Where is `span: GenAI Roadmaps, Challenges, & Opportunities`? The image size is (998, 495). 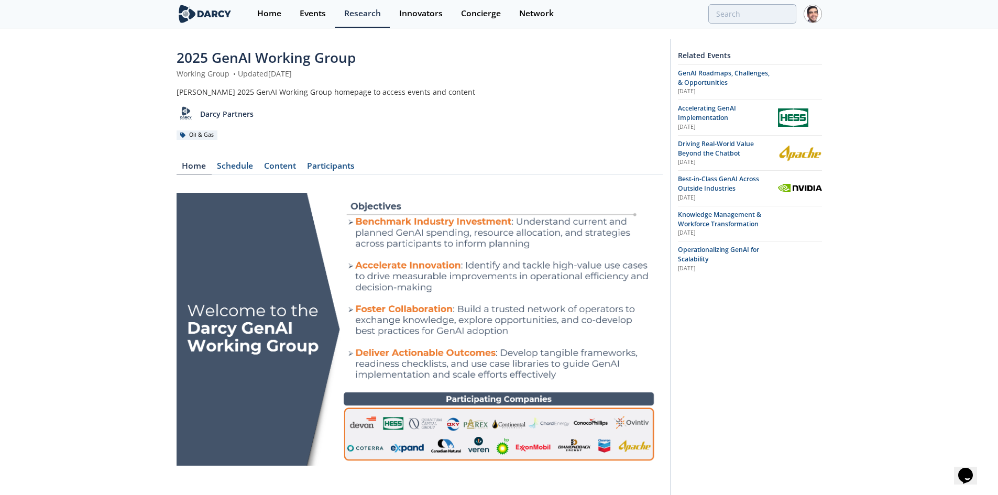
span: GenAI Roadmaps, Challenges, & Opportunities is located at coordinates (723, 78).